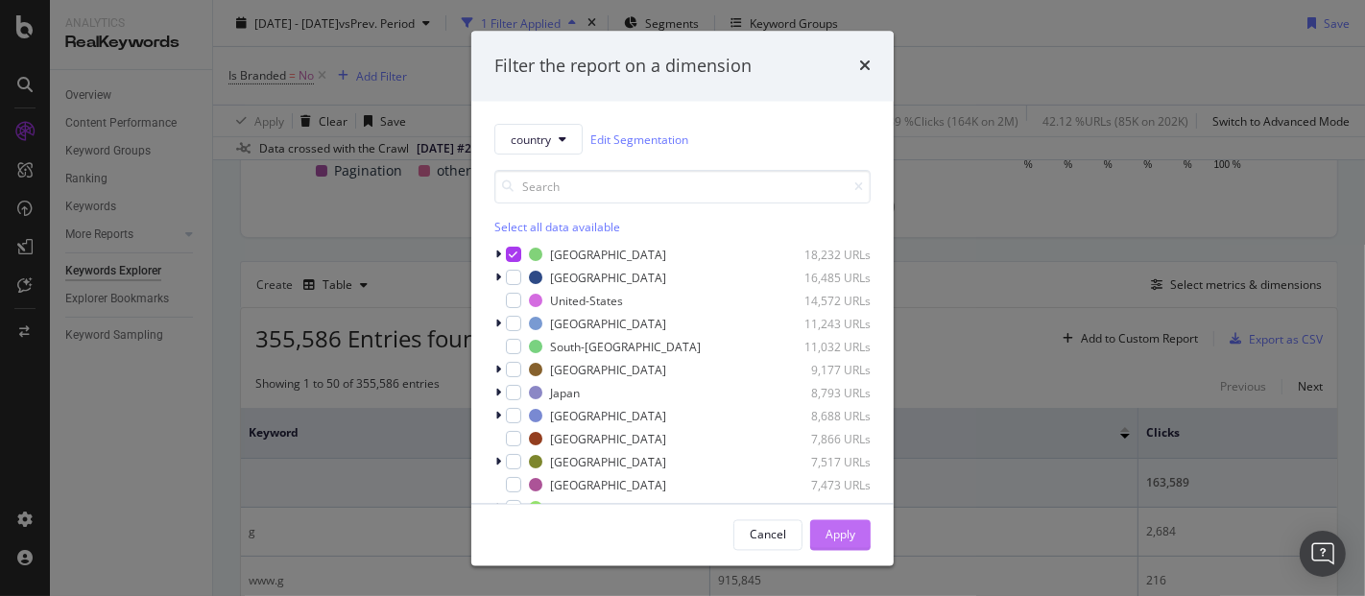 This screenshot has height=596, width=1365. I want to click on div: United-States, so click(587, 300).